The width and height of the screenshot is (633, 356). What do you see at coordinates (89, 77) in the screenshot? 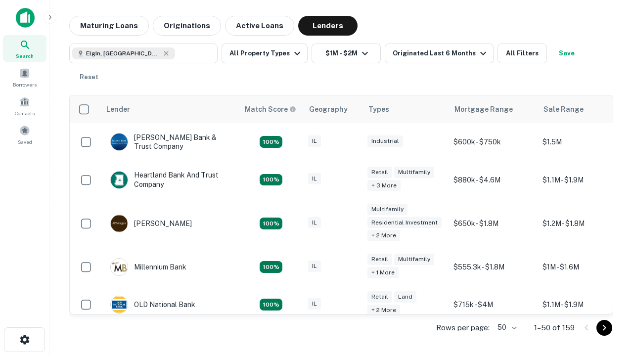
I see `button: Reset` at bounding box center [89, 77].